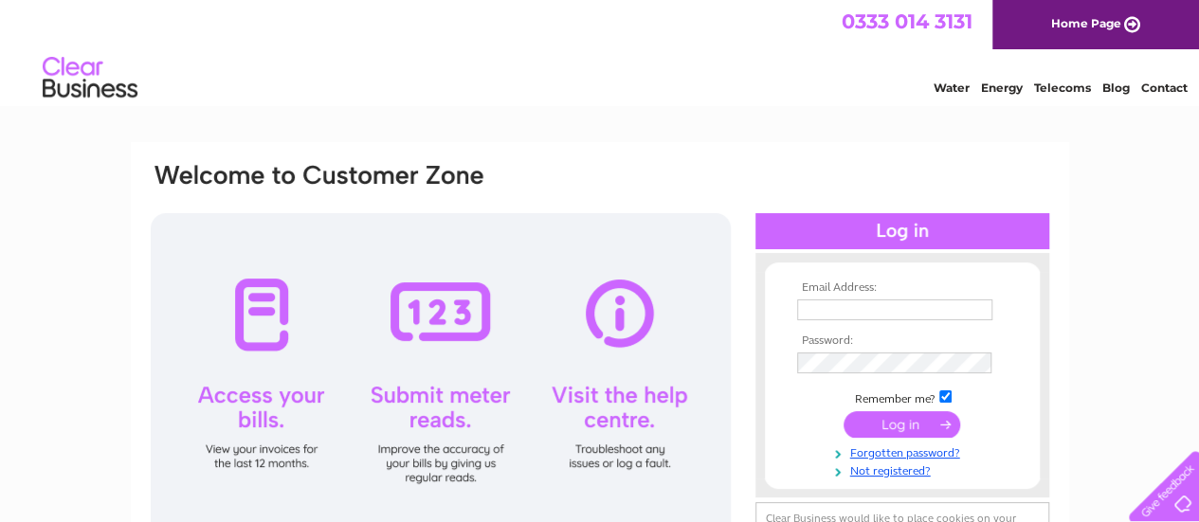 This screenshot has height=522, width=1199. I want to click on a: Not registered?, so click(904, 469).